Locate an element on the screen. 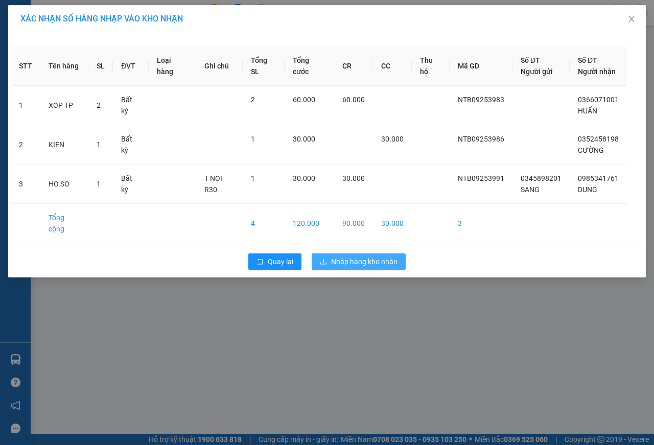  td: 90.000 is located at coordinates (353, 223).